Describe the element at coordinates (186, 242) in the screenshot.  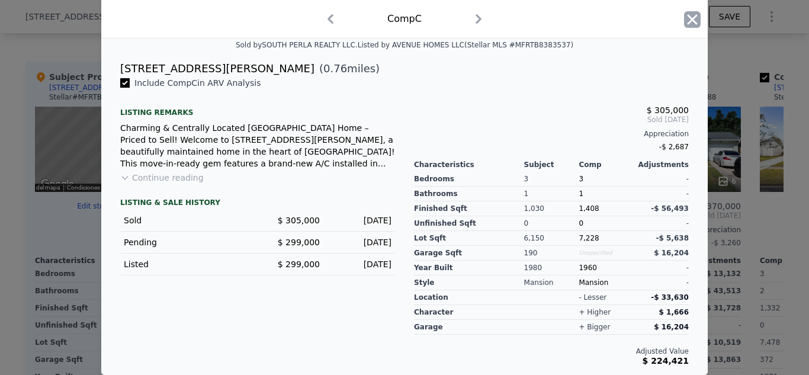
I see `div: Pending` at that location.